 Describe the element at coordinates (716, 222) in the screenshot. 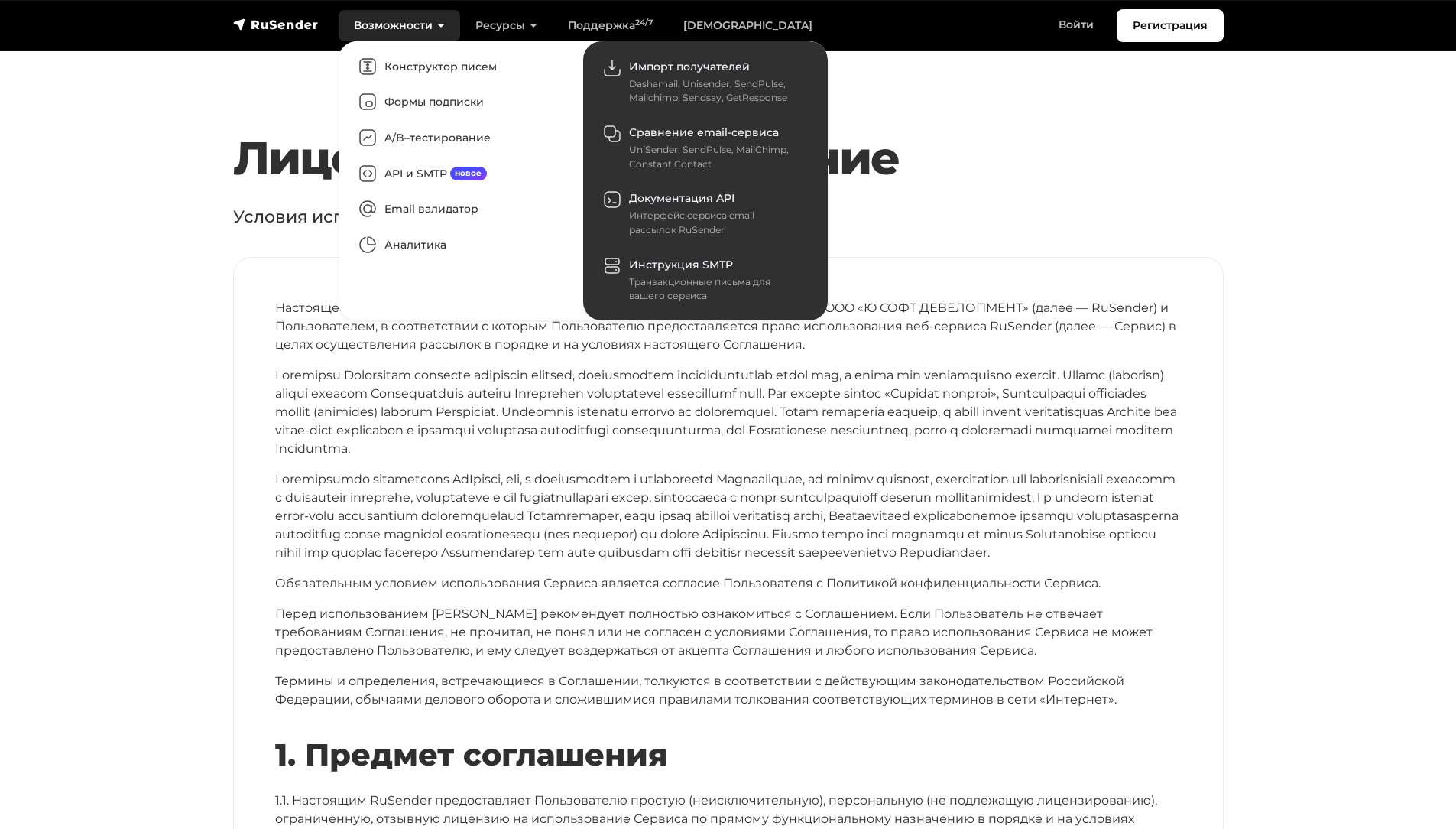

I see `div: Интерфейс сервиса email рассылок RuSender` at that location.